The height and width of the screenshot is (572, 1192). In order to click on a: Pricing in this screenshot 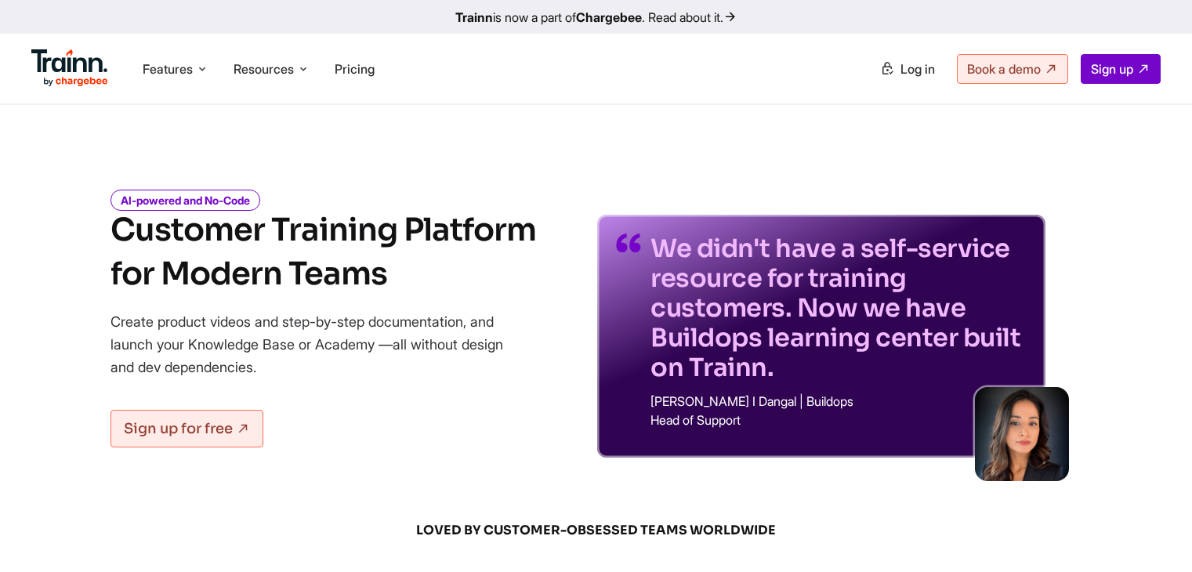, I will do `click(354, 69)`.